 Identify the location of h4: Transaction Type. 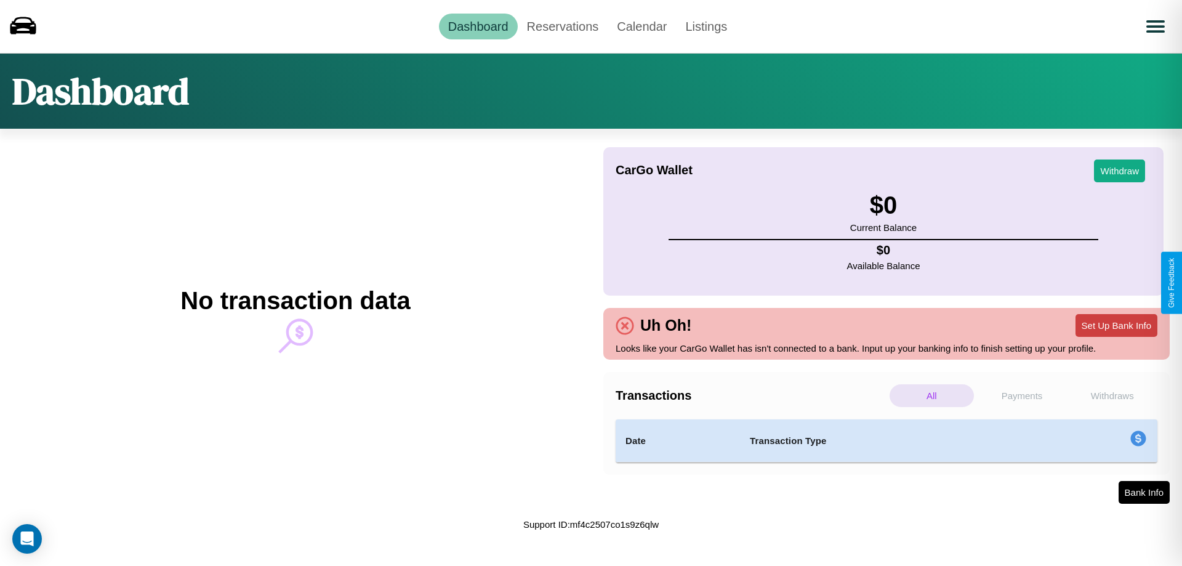
(890, 441).